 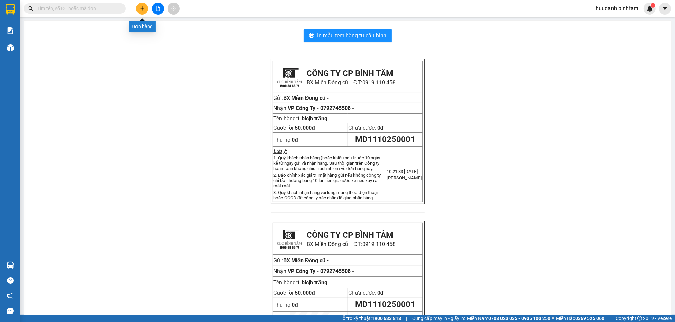 I want to click on span: In mẫu tem hàng tự cấu hình, so click(x=352, y=35).